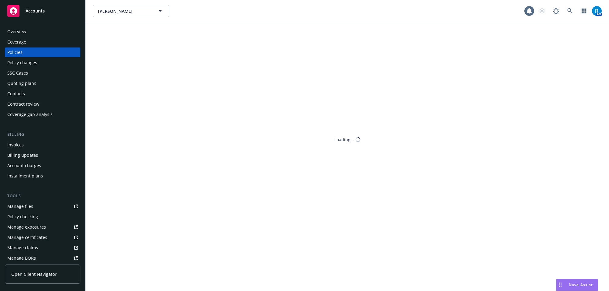 The height and width of the screenshot is (291, 609). What do you see at coordinates (20, 207) in the screenshot?
I see `div: Manage files` at bounding box center [20, 207].